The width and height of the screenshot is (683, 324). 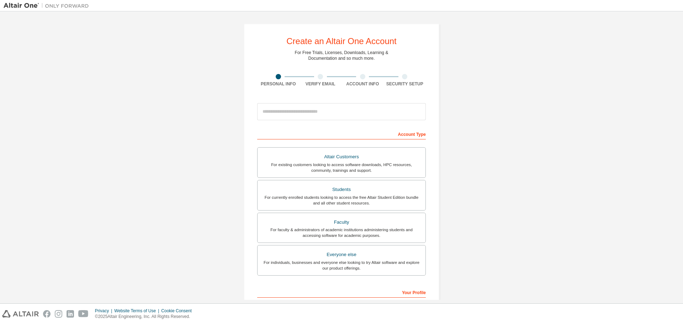 What do you see at coordinates (83, 314) in the screenshot?
I see `img: youtube.svg` at bounding box center [83, 314].